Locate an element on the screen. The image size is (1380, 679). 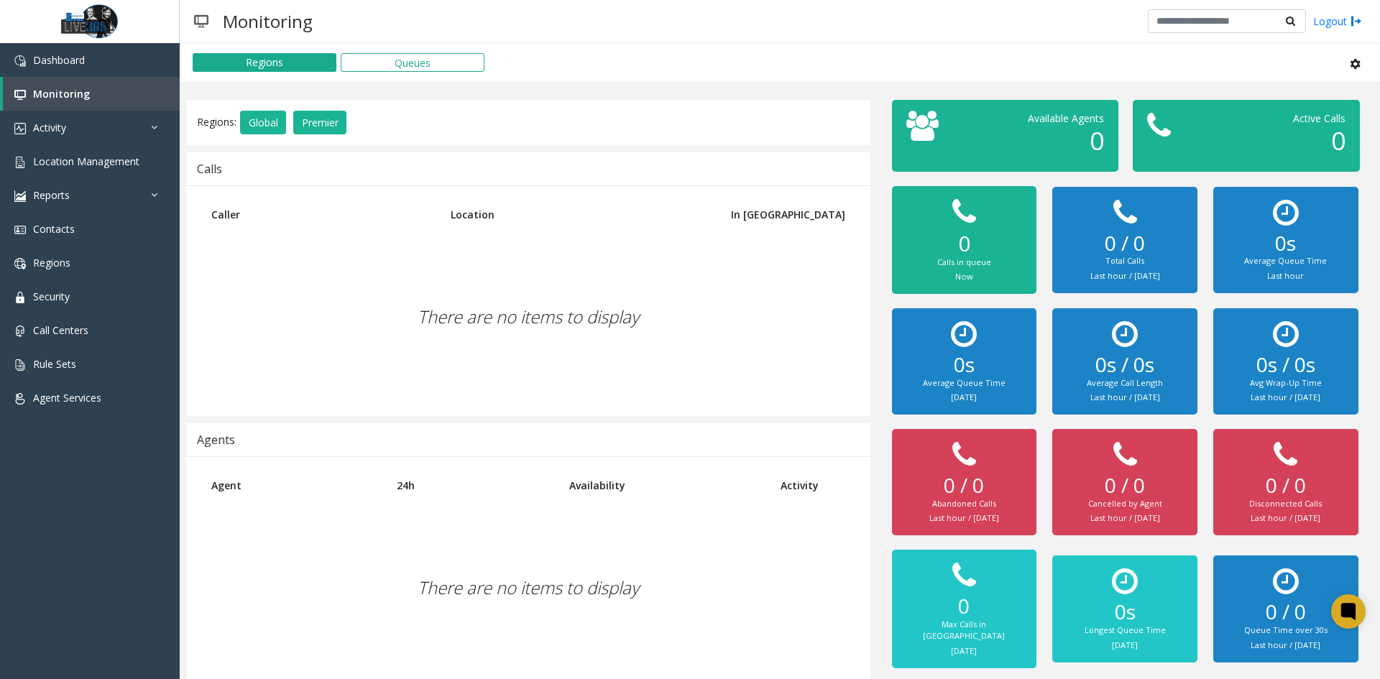
span: Location Management is located at coordinates (86, 161).